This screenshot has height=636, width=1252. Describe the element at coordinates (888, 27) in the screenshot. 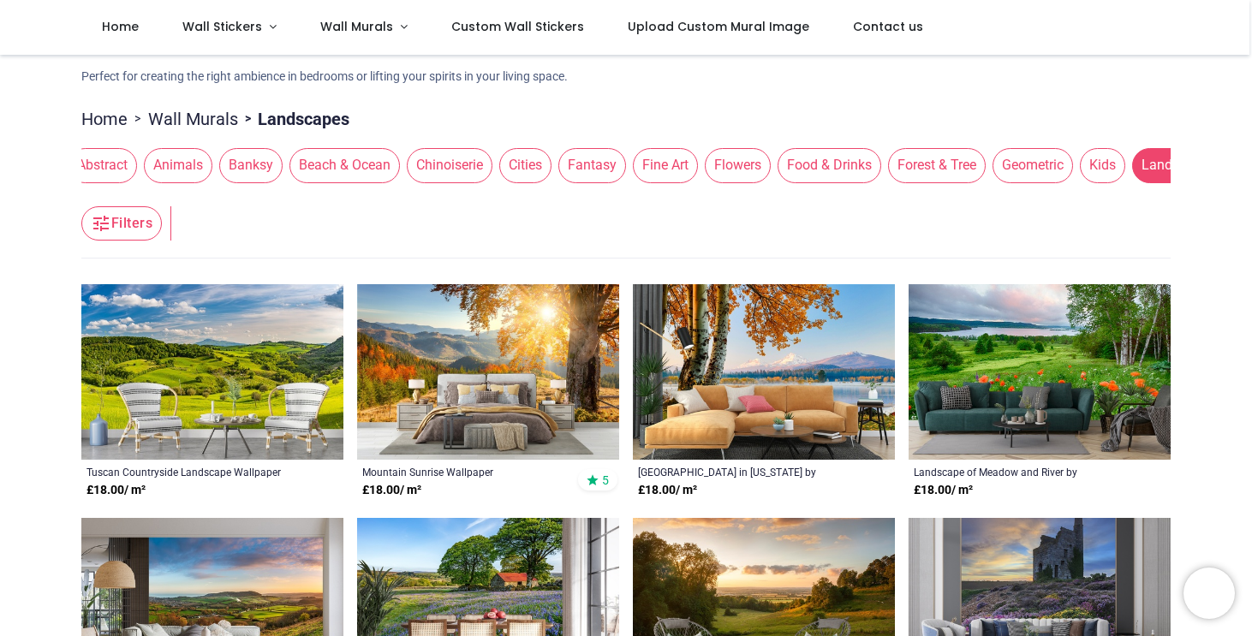

I see `span: Contact us` at that location.